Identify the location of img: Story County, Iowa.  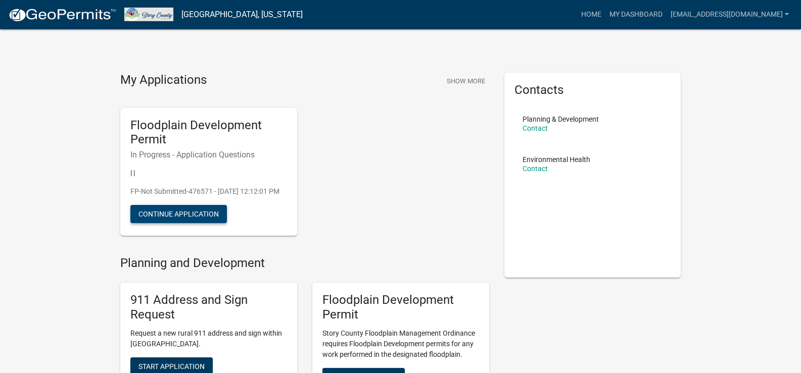
(149, 14).